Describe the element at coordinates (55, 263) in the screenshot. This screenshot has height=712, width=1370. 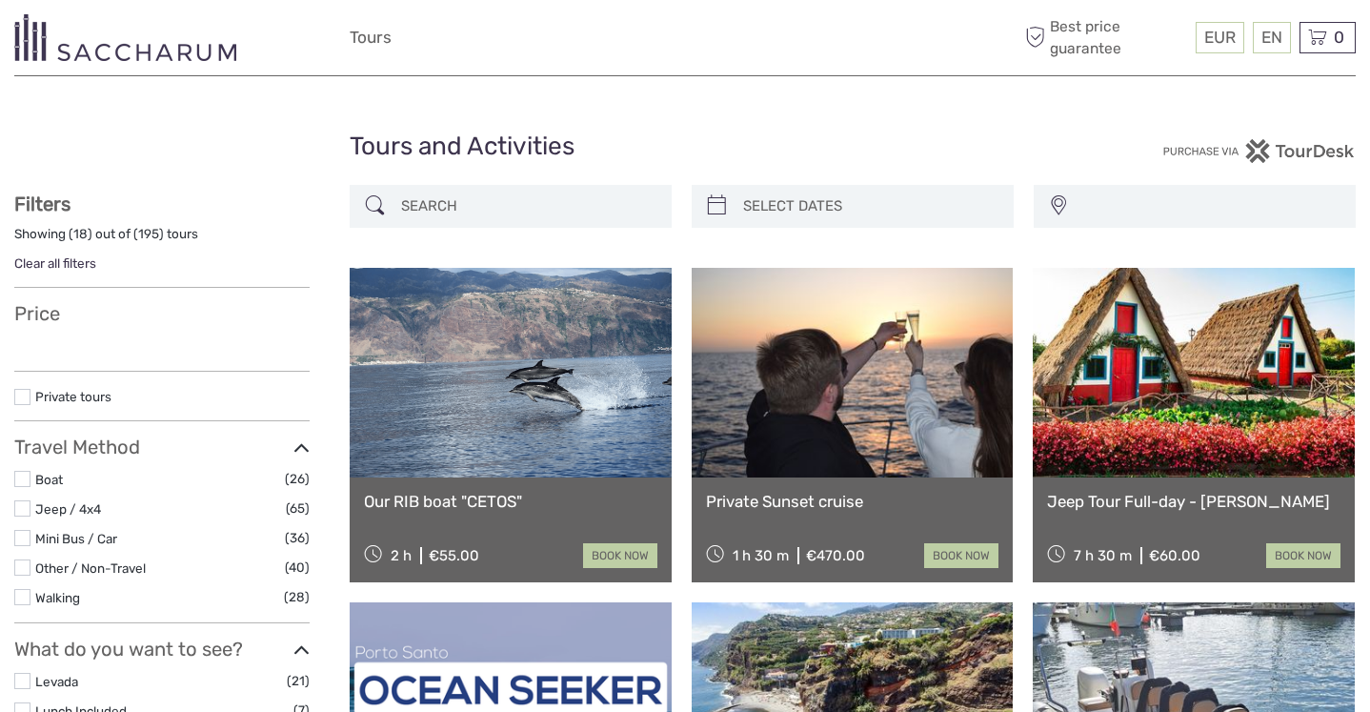
I see `a: Clear all filters` at that location.